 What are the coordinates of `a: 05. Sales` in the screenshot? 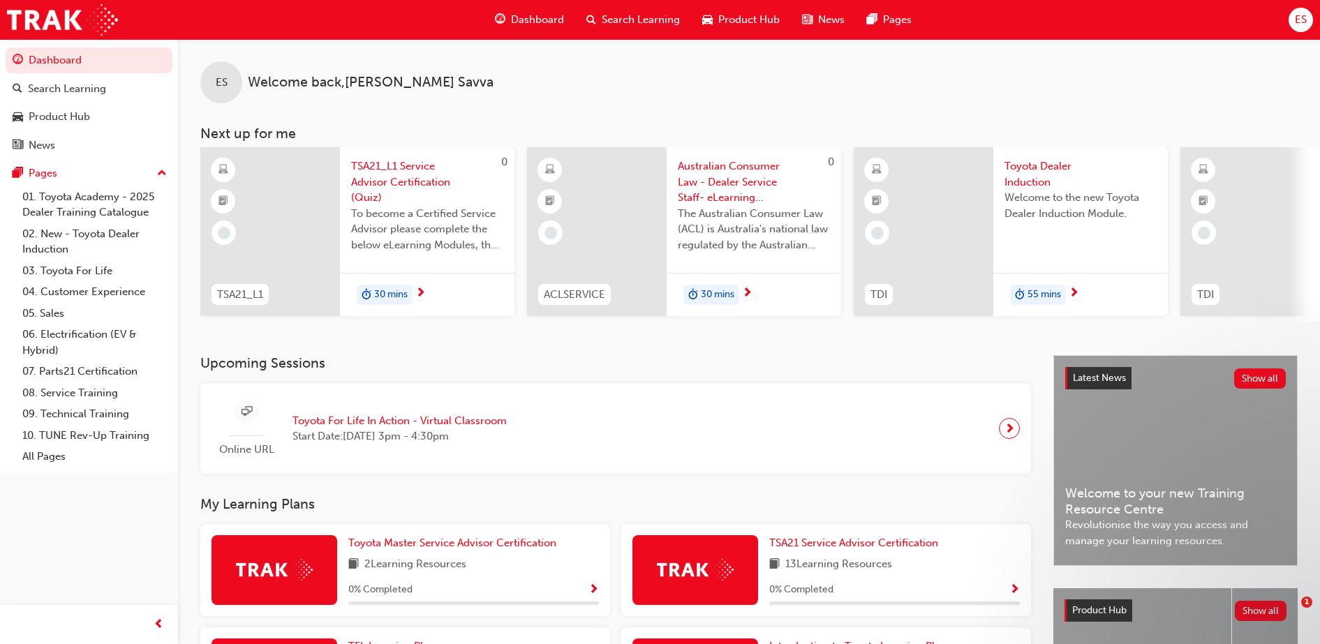 It's located at (94, 313).